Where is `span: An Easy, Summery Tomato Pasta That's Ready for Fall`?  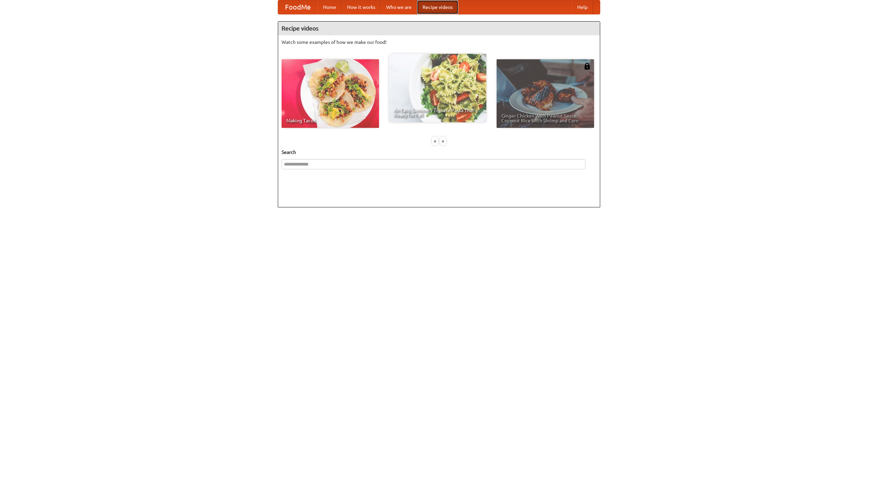 span: An Easy, Summery Tomato Pasta That's Ready for Fall is located at coordinates (438, 113).